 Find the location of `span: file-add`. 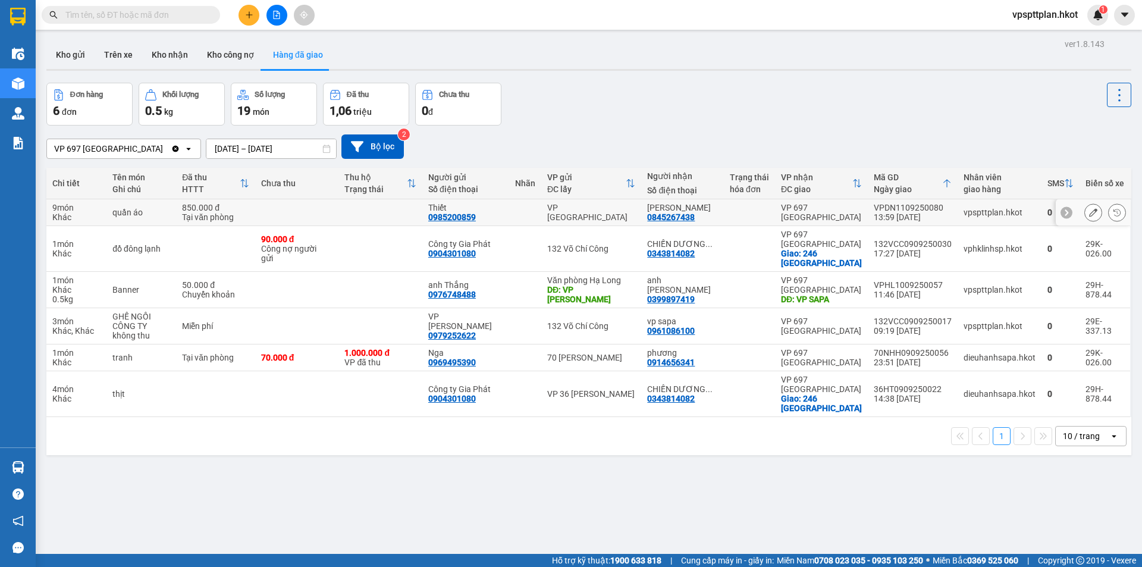

span: file-add is located at coordinates (277, 15).